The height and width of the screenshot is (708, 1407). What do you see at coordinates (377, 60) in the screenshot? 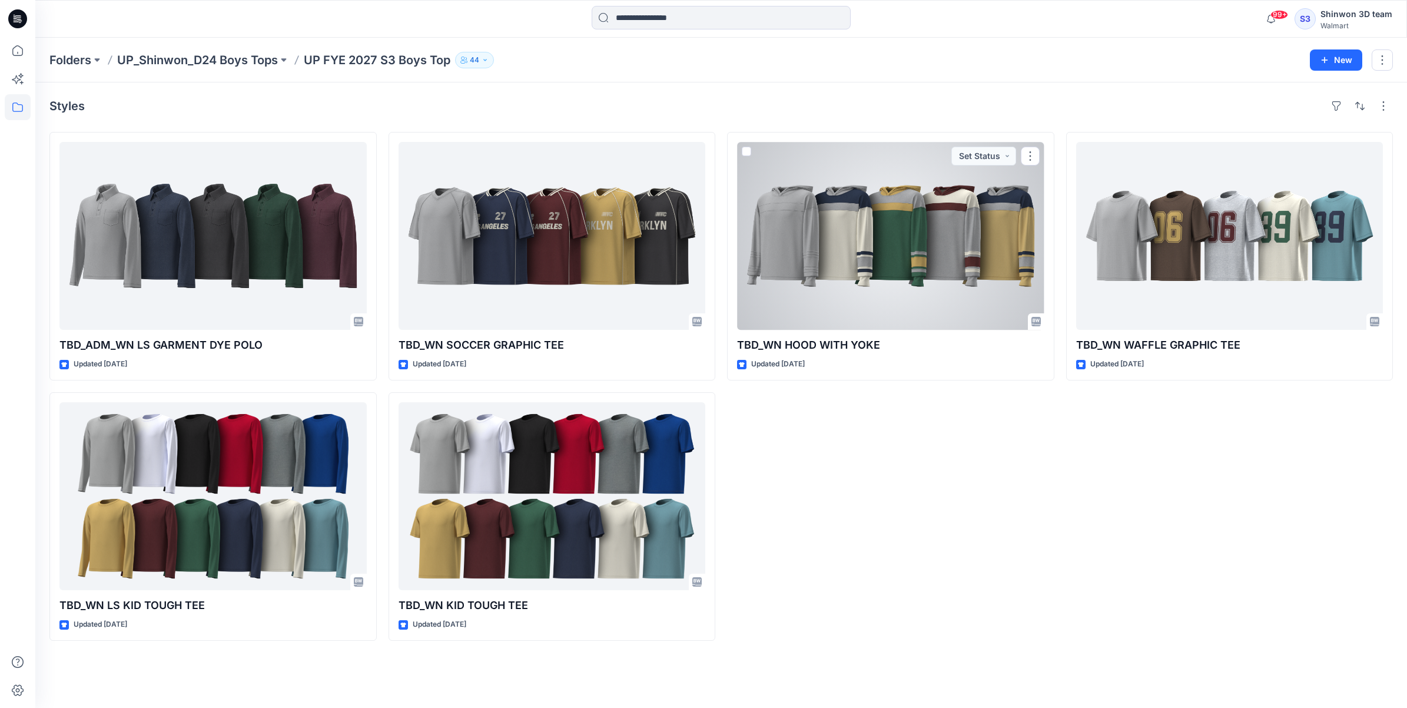
I see `p: UP FYE 2027 S3 Boys Top` at bounding box center [377, 60].